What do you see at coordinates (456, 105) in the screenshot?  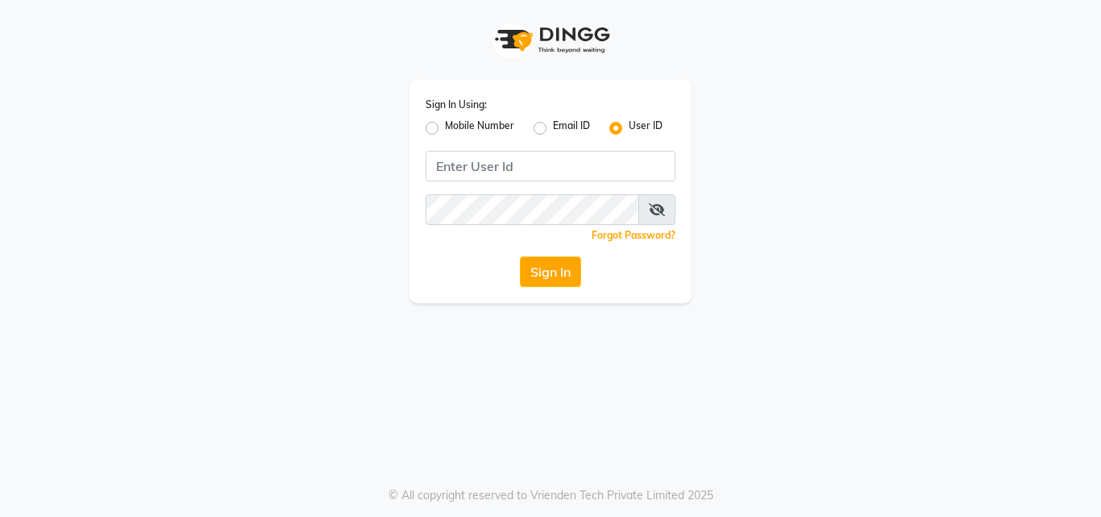 I see `label: Sign In Using:` at bounding box center [456, 105].